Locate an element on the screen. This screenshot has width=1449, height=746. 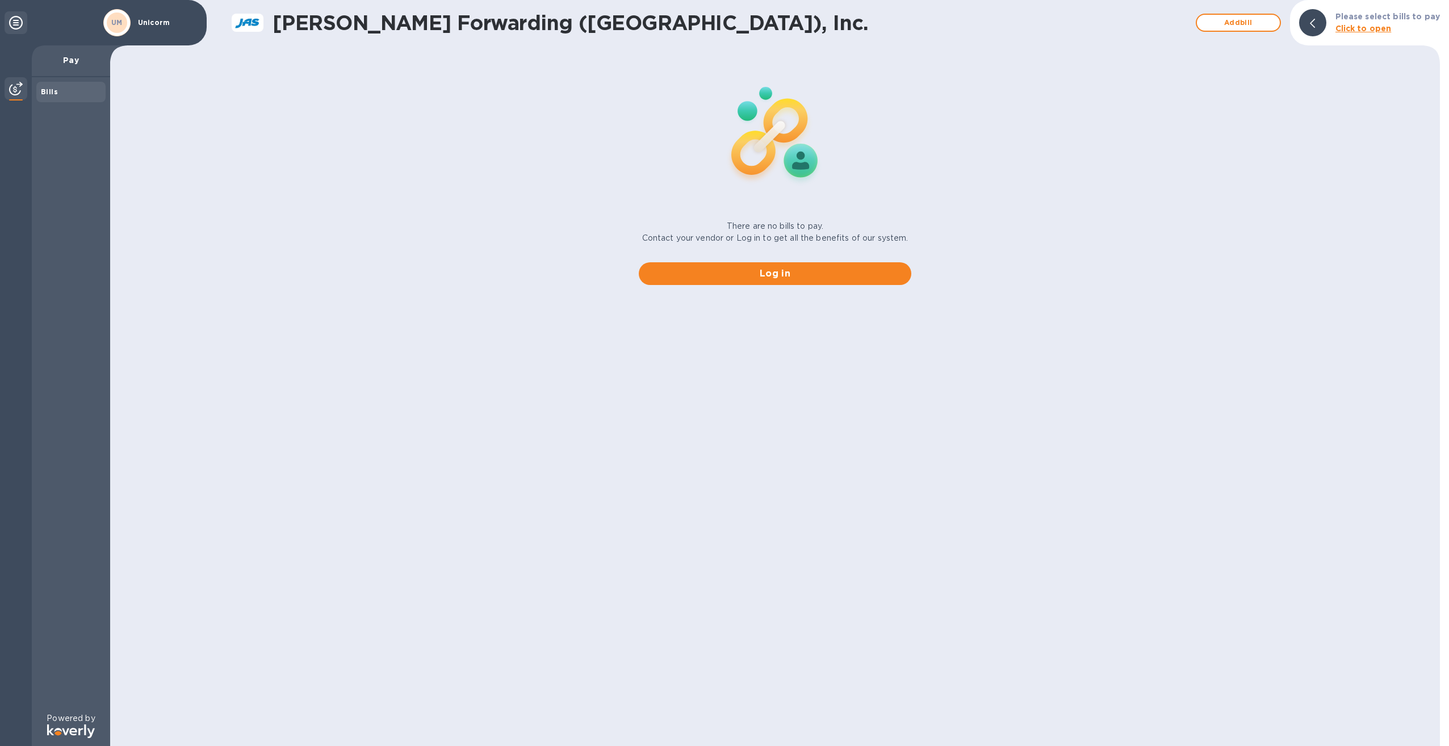
p: Unicorm is located at coordinates (166, 23).